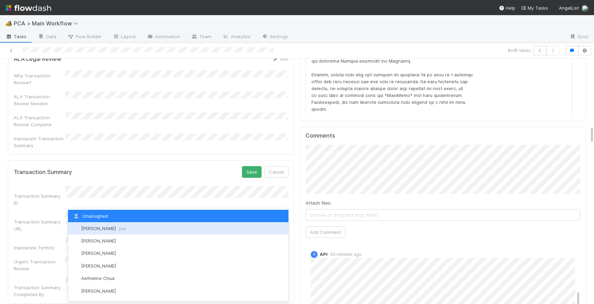 This screenshot has height=304, width=594. What do you see at coordinates (442, 215) in the screenshot?
I see `span: Choose or drag and drop file(s)` at bounding box center [442, 215].